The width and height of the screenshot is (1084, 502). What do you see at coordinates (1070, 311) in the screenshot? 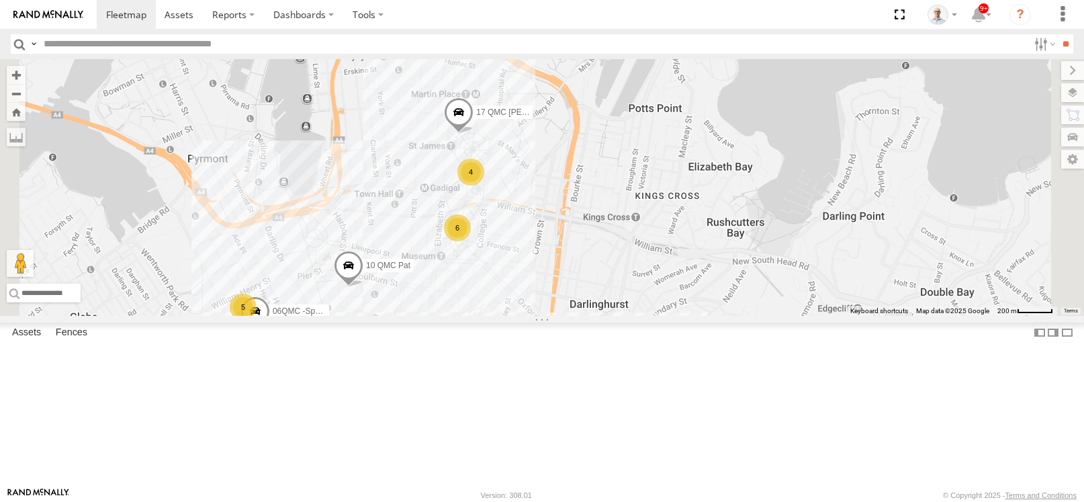
I see `a: Terms (opens in new tab)` at bounding box center [1070, 311].